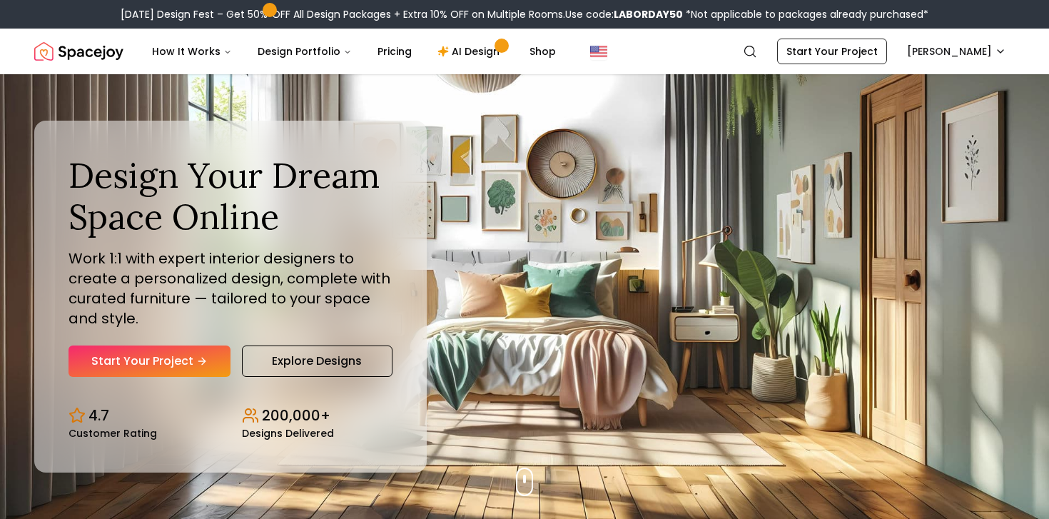 The height and width of the screenshot is (519, 1049). What do you see at coordinates (648, 14) in the screenshot?
I see `b: LABORDAY50` at bounding box center [648, 14].